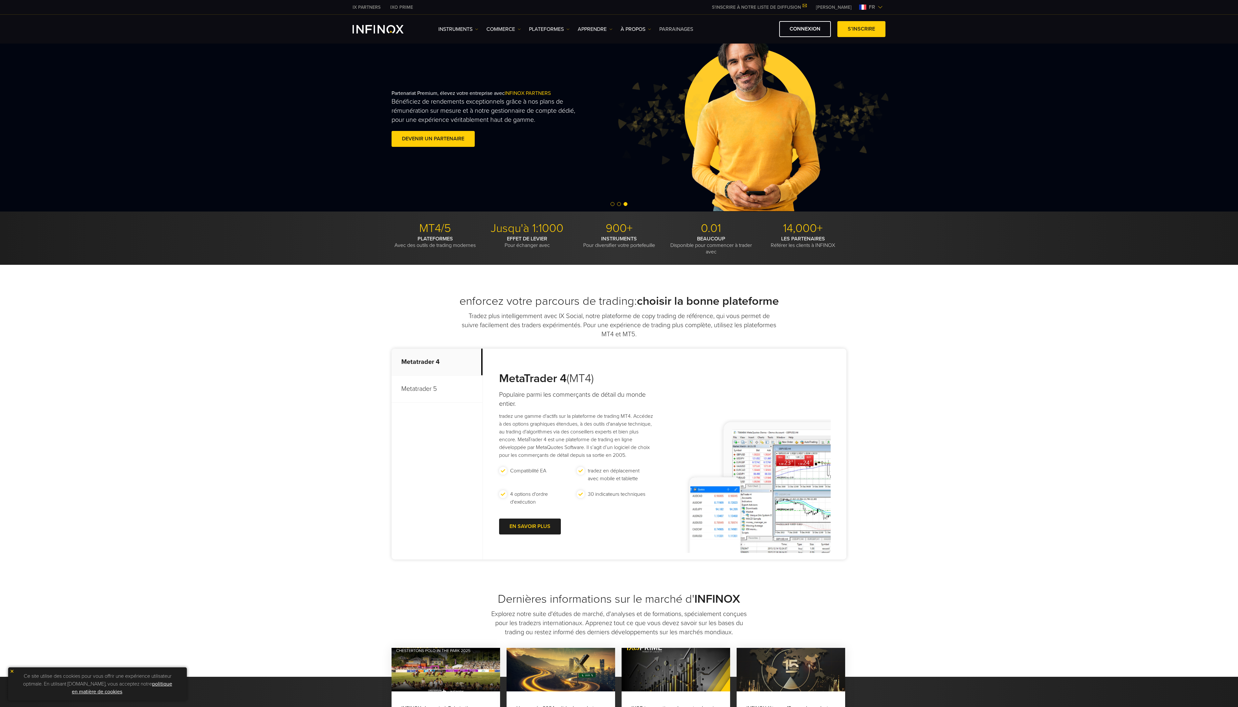 The width and height of the screenshot is (1238, 707). I want to click on strong: INSTRUMENTS, so click(619, 239).